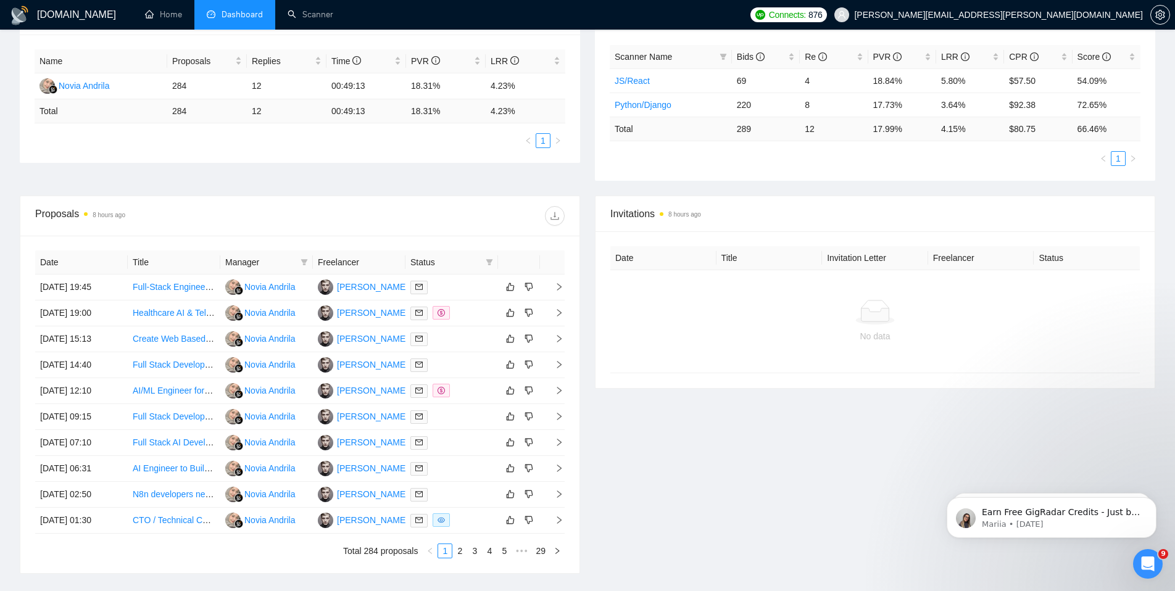  What do you see at coordinates (199, 442) in the screenshot?
I see `a: Full Stack AI Development Needed` at bounding box center [199, 442].